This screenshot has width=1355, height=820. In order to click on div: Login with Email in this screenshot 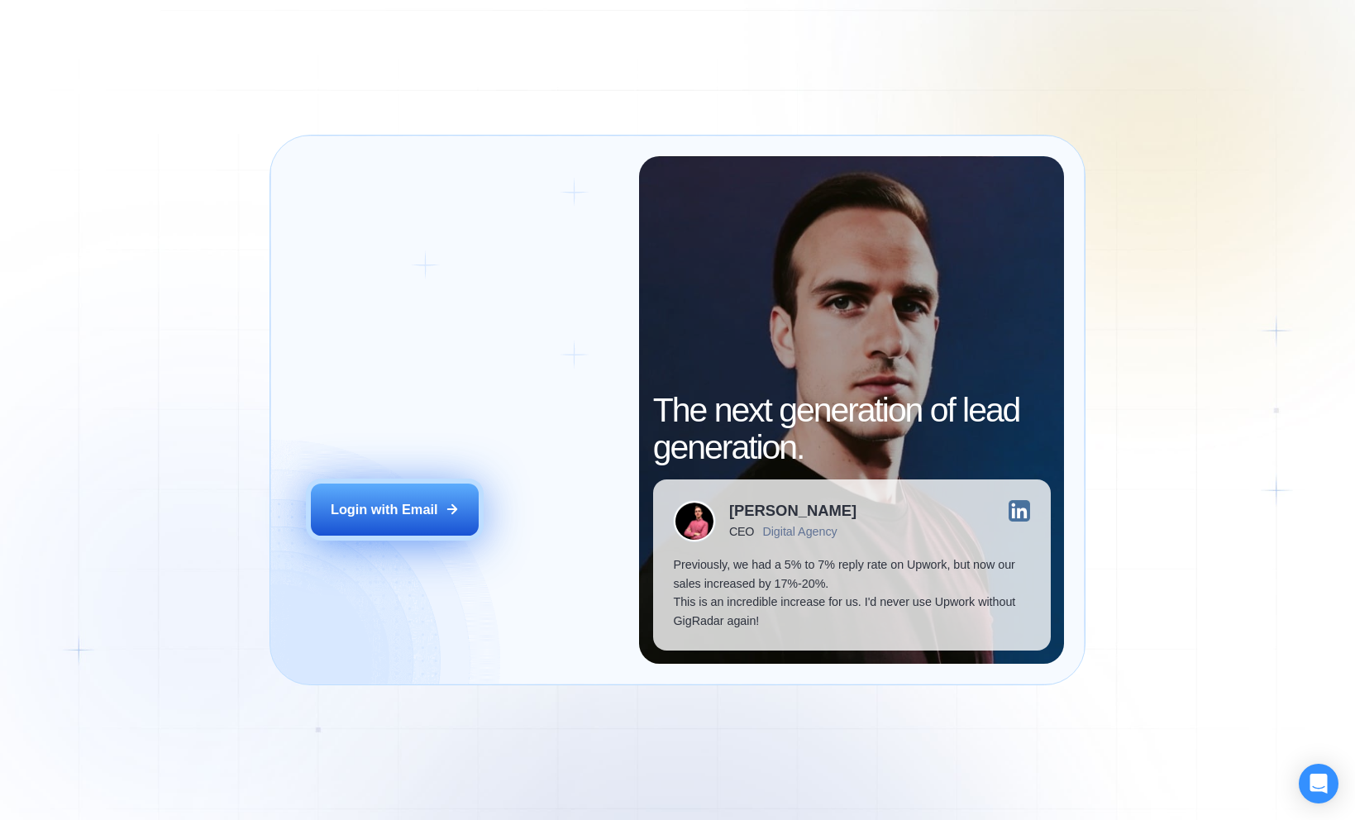, I will do `click(384, 509)`.